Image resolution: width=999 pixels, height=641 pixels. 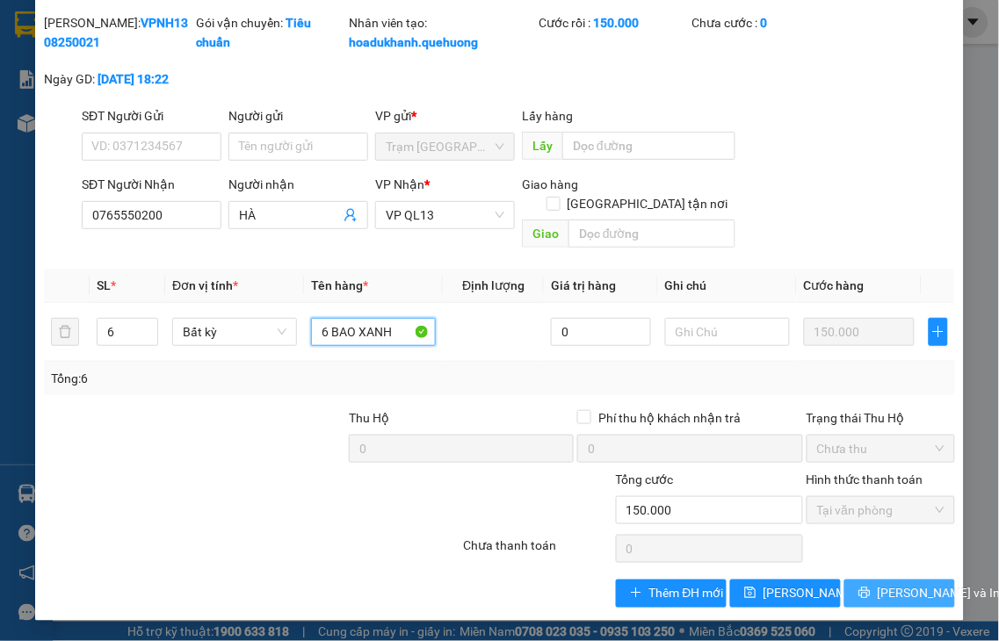 I want to click on b: hoadukhanh.quehuong, so click(x=413, y=42).